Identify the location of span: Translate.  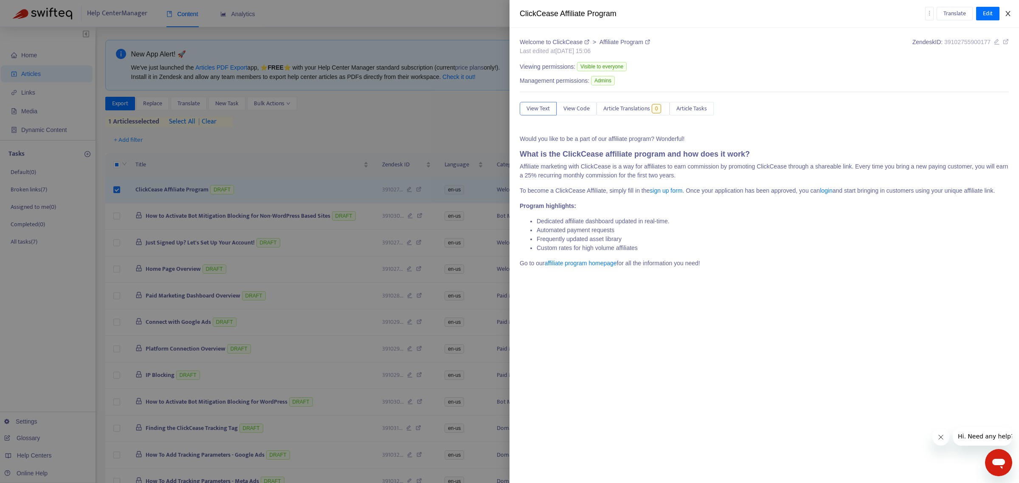
(954, 14).